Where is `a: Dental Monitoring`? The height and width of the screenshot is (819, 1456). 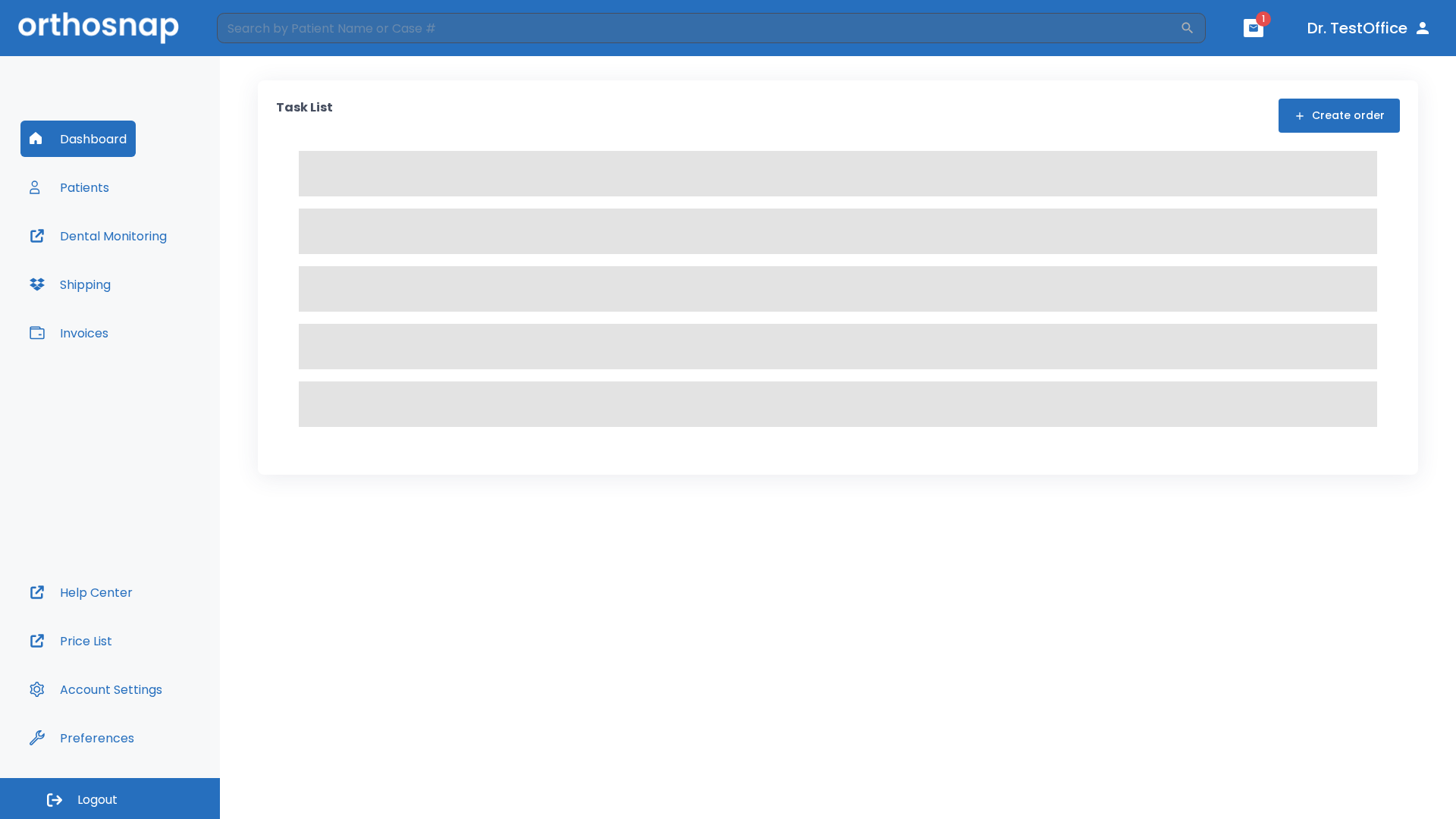 a: Dental Monitoring is located at coordinates (98, 236).